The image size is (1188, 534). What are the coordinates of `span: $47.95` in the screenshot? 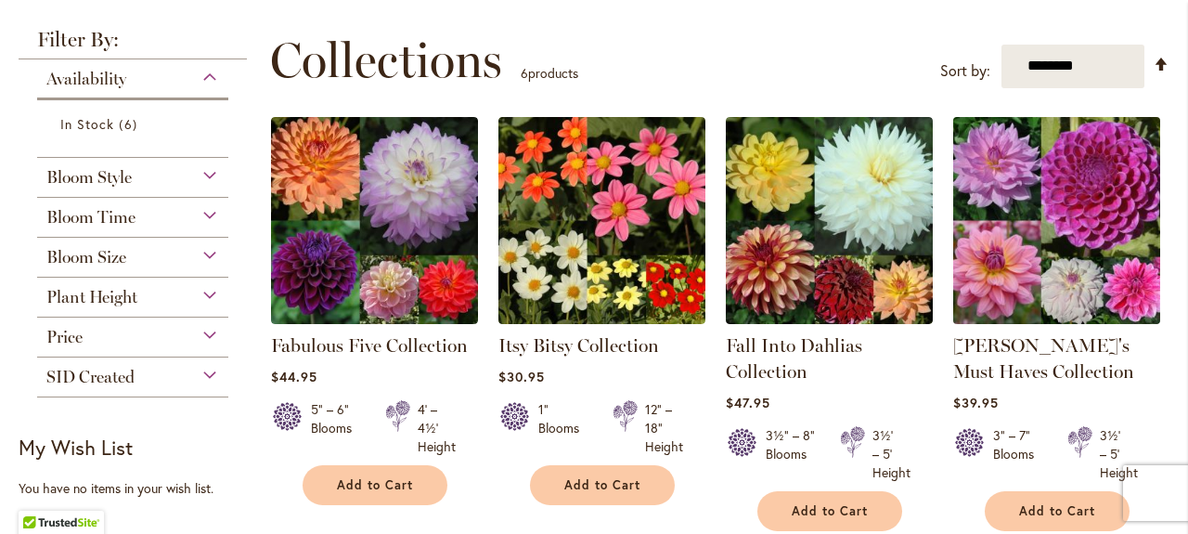 It's located at (748, 402).